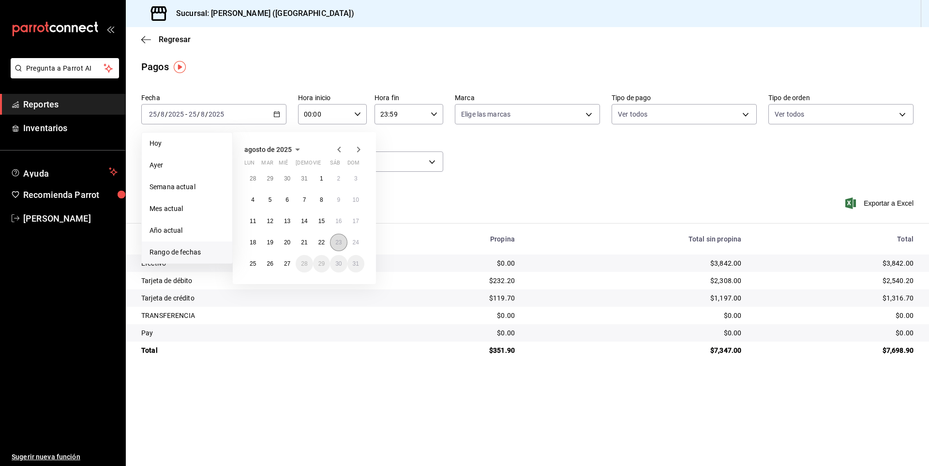  I want to click on button: 4 de agosto de 2025, so click(252, 200).